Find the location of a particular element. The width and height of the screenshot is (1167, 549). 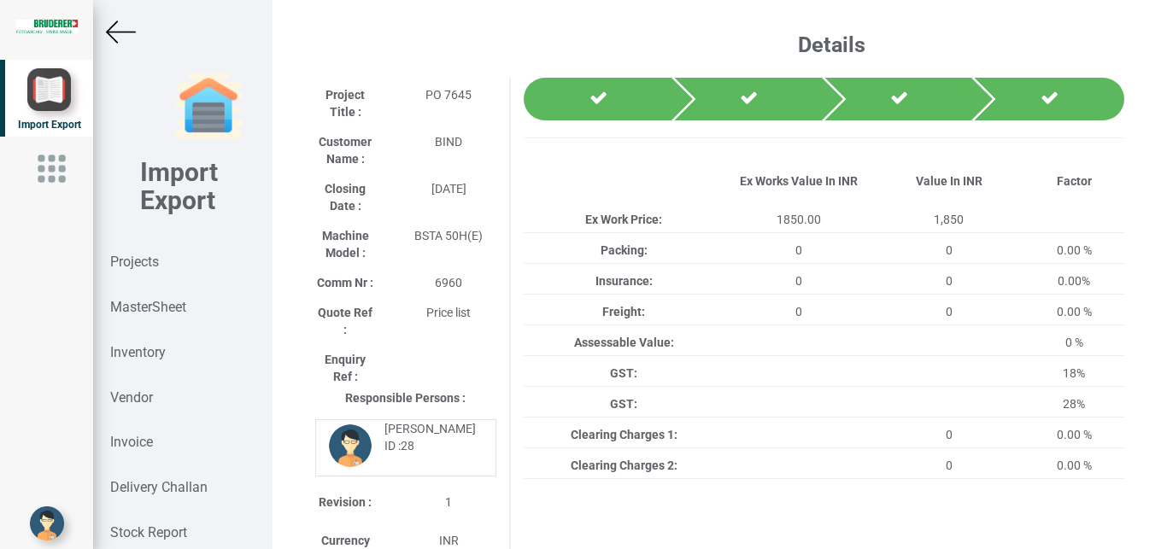

label: Value In INR is located at coordinates (949, 181).